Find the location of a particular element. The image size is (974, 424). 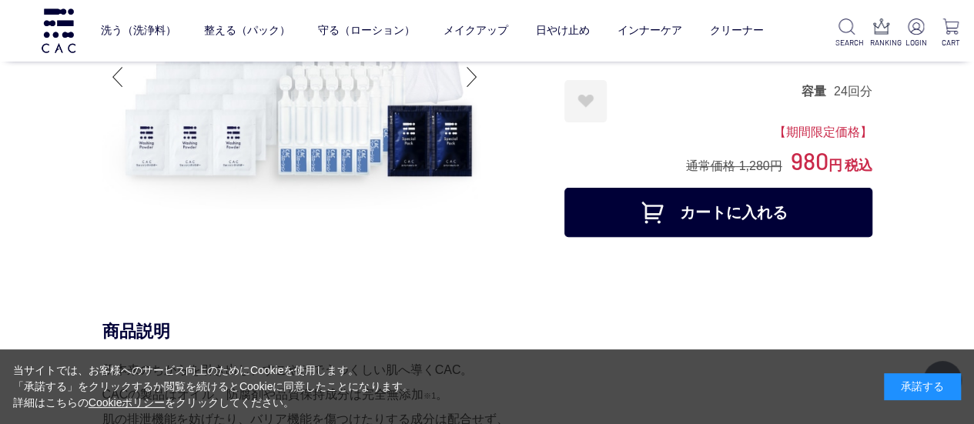

p: LOGIN is located at coordinates (915, 42).